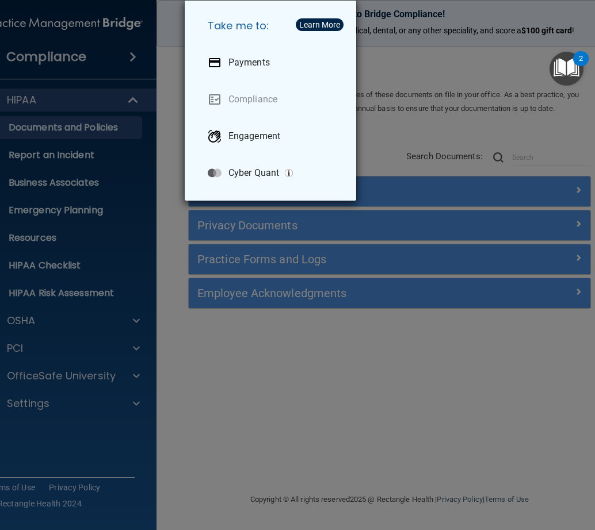 The height and width of the screenshot is (530, 595). Describe the element at coordinates (273, 26) in the screenshot. I see `h5: Take me to:` at that location.